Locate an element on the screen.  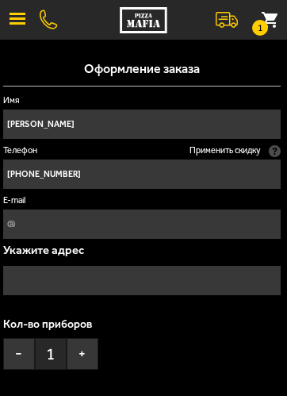
small: 1 is located at coordinates (260, 28).